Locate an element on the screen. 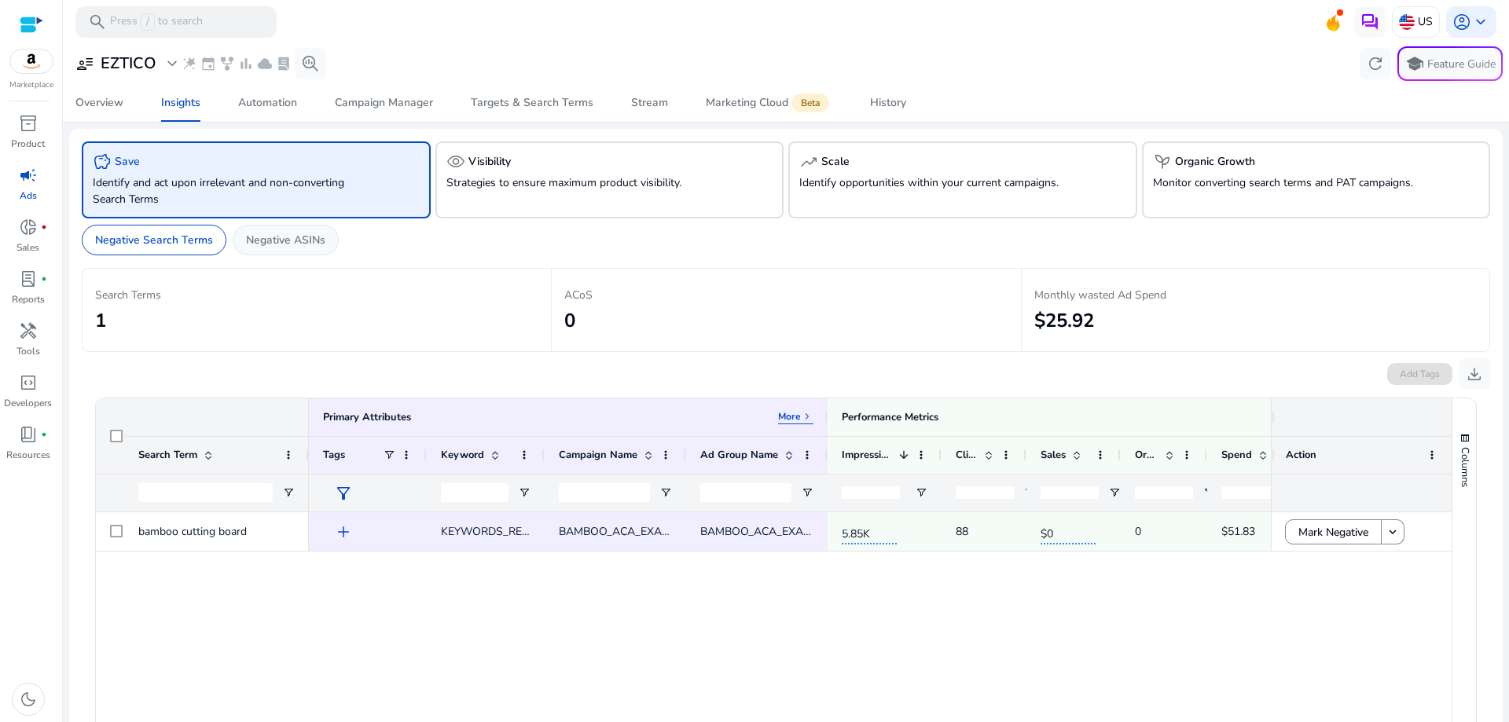 The image size is (1509, 722). input: Campaign Name Filter Input is located at coordinates (604, 493).